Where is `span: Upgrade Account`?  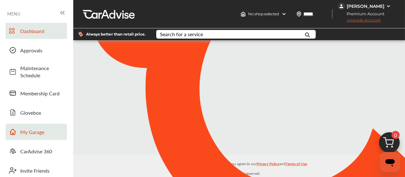 span: Upgrade Account is located at coordinates (359, 22).